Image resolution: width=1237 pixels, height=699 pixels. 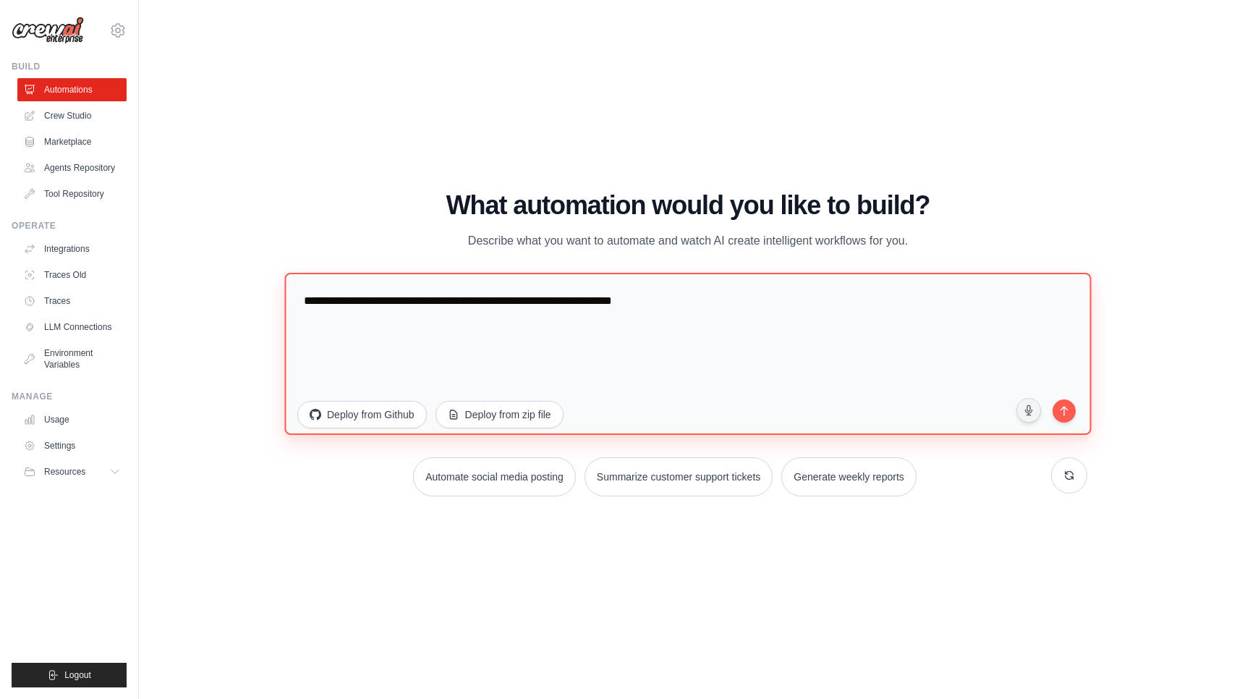 I want to click on a: Settings, so click(x=72, y=446).